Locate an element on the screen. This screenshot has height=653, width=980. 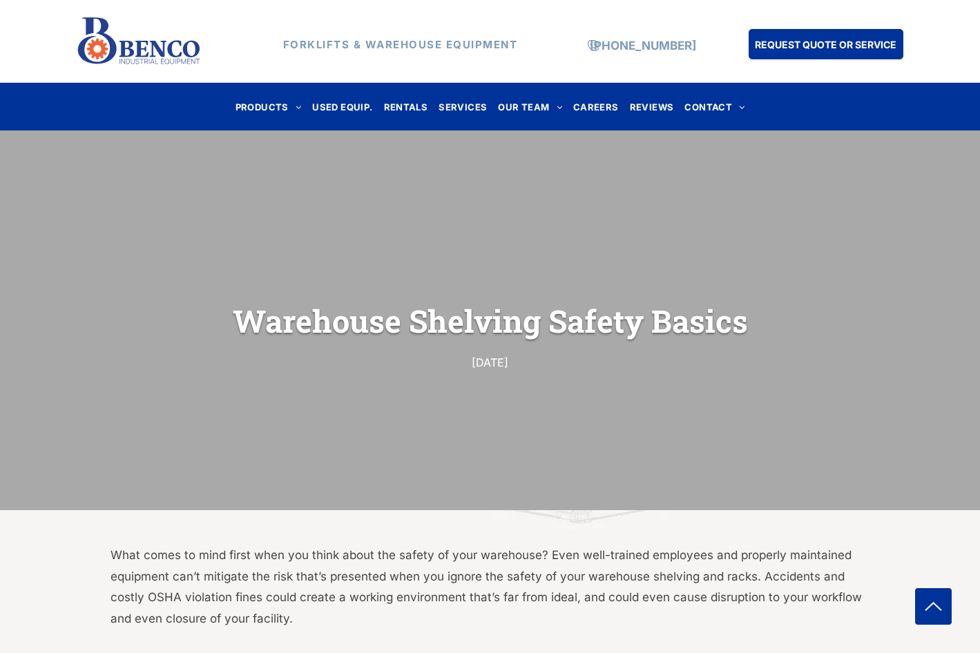
strong: FORKLIFTS & WAREHOUSE EQUIPMENT is located at coordinates (400, 44).